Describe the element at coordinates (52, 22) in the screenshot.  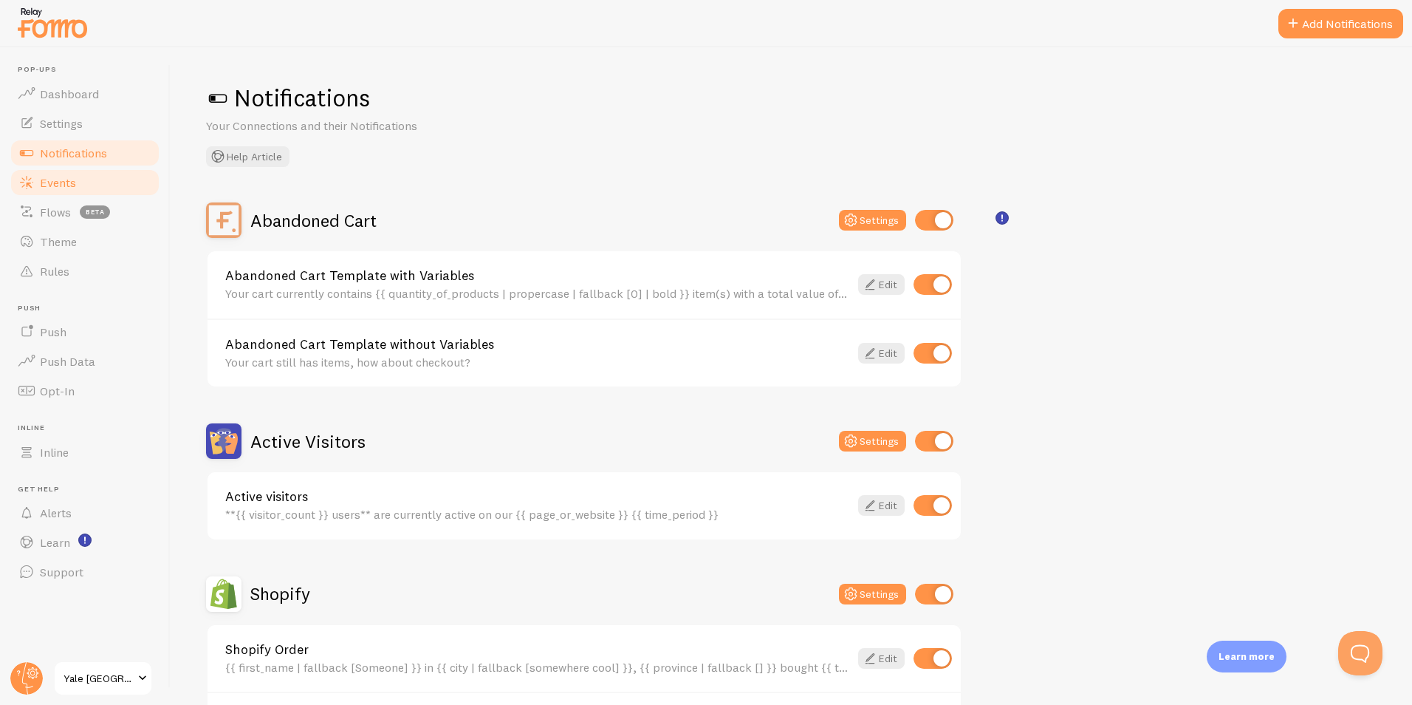
I see `img: fomo-relay-logo-orange.svg` at that location.